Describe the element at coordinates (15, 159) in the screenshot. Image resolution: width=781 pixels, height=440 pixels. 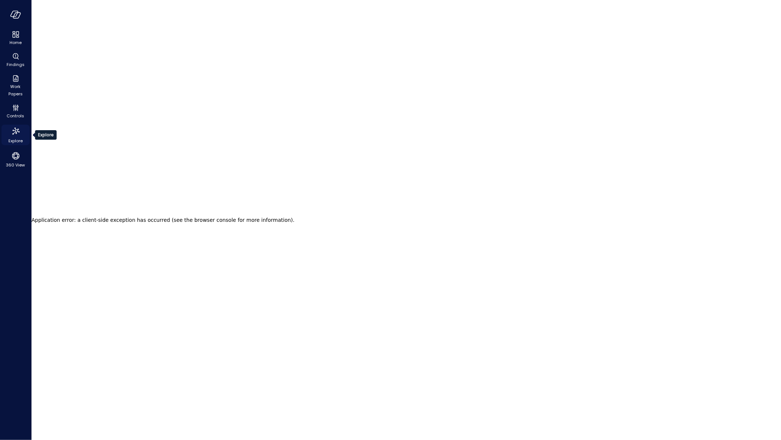
I see `div: 360 View` at that location.